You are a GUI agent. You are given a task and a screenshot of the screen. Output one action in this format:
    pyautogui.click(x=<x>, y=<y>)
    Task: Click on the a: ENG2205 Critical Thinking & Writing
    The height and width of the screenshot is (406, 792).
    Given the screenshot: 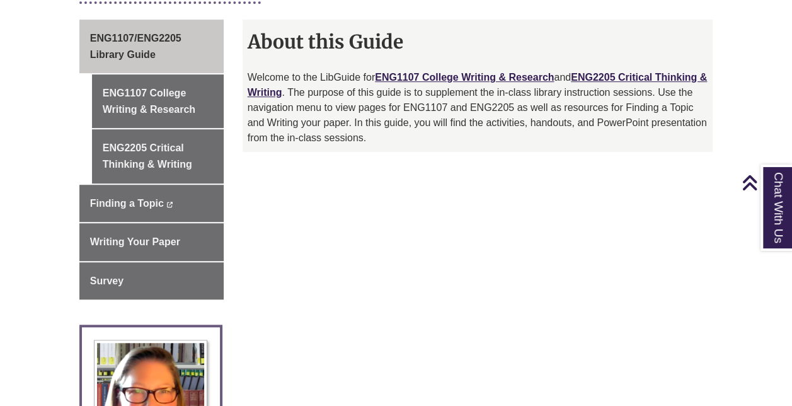 What is the action you would take?
    pyautogui.click(x=158, y=156)
    